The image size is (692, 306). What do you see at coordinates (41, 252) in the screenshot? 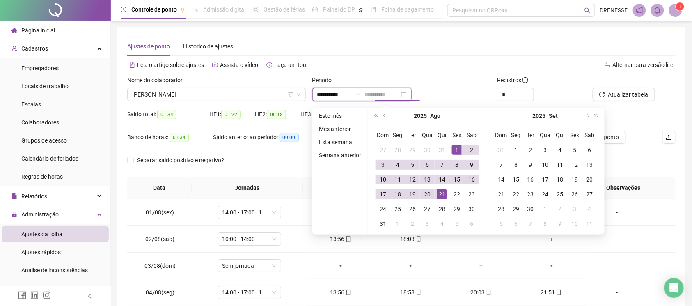
I see `span: Ajustes rápidos` at bounding box center [41, 252].